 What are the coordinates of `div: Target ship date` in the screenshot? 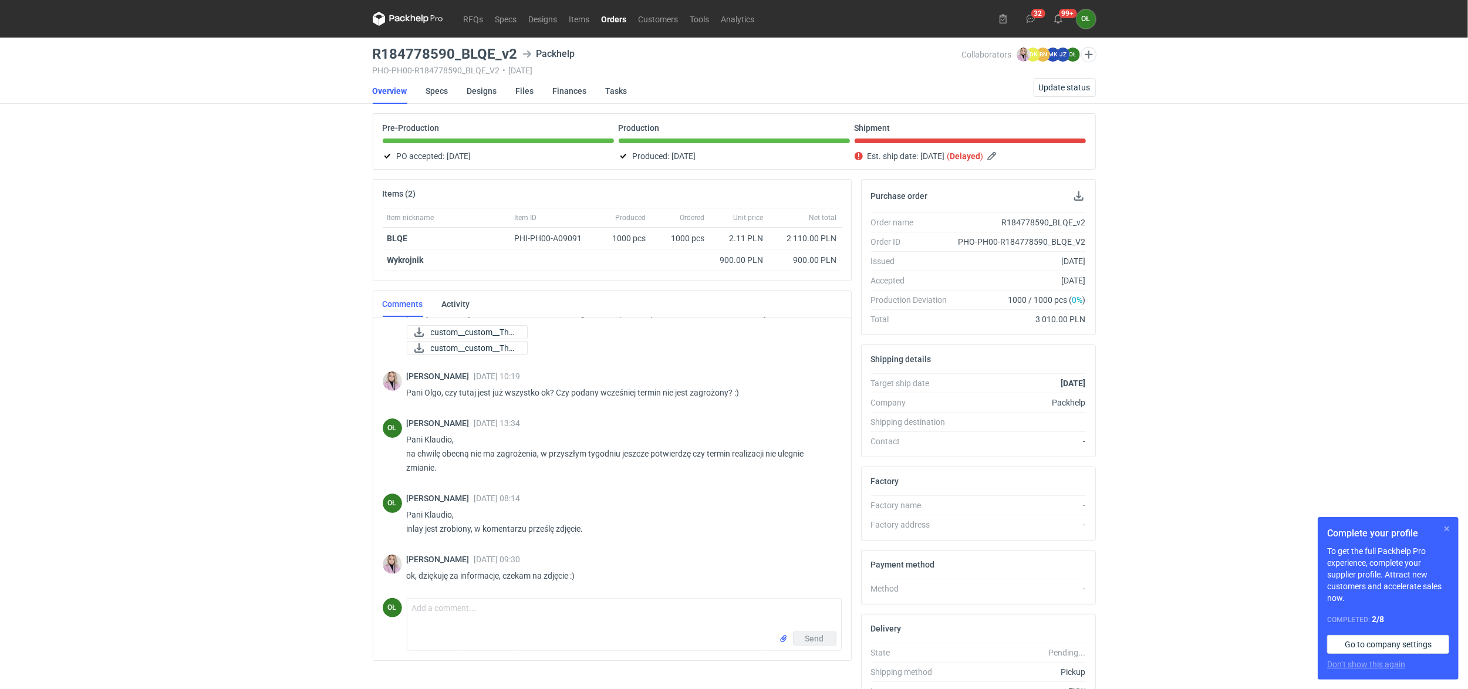 It's located at (914, 383).